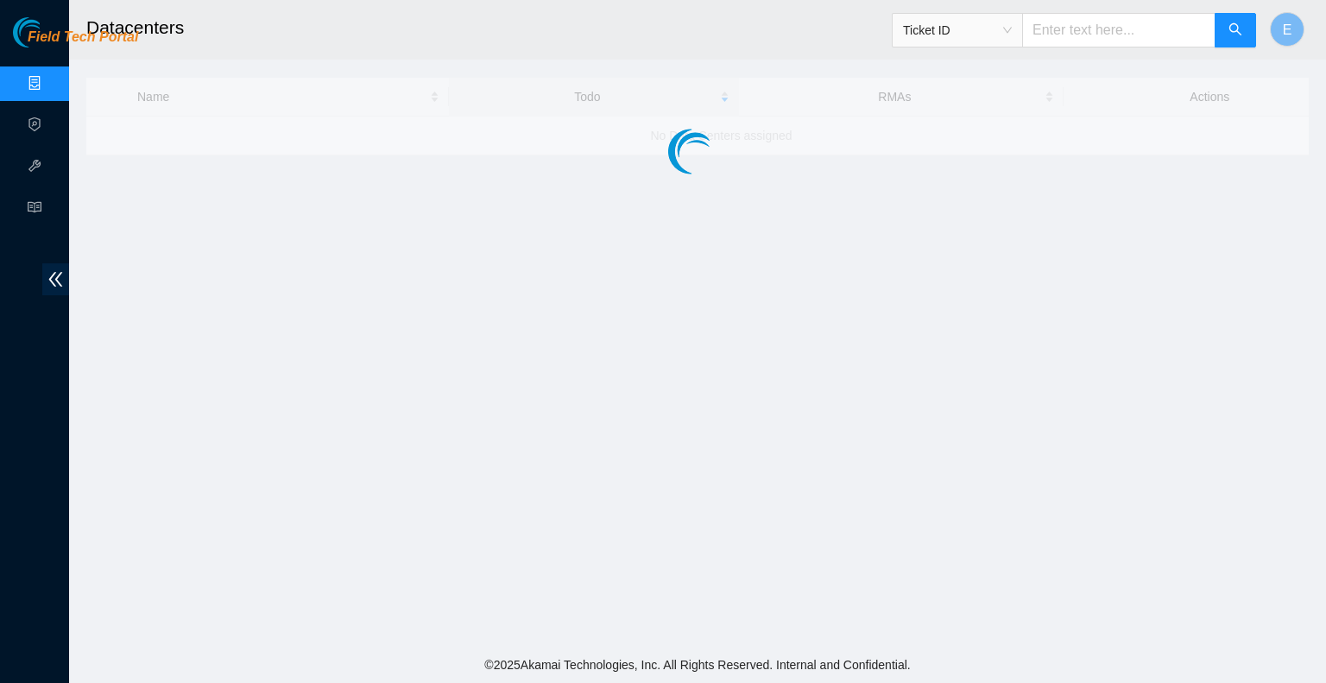 The height and width of the screenshot is (683, 1326). I want to click on a: Akamai TechnologiesField Tech Portal, so click(75, 42).